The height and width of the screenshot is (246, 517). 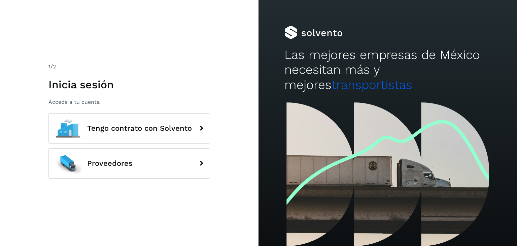 What do you see at coordinates (129, 163) in the screenshot?
I see `button: Proveedores` at bounding box center [129, 163].